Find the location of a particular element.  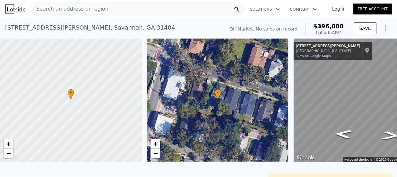

img: Lotside is located at coordinates (15, 9).